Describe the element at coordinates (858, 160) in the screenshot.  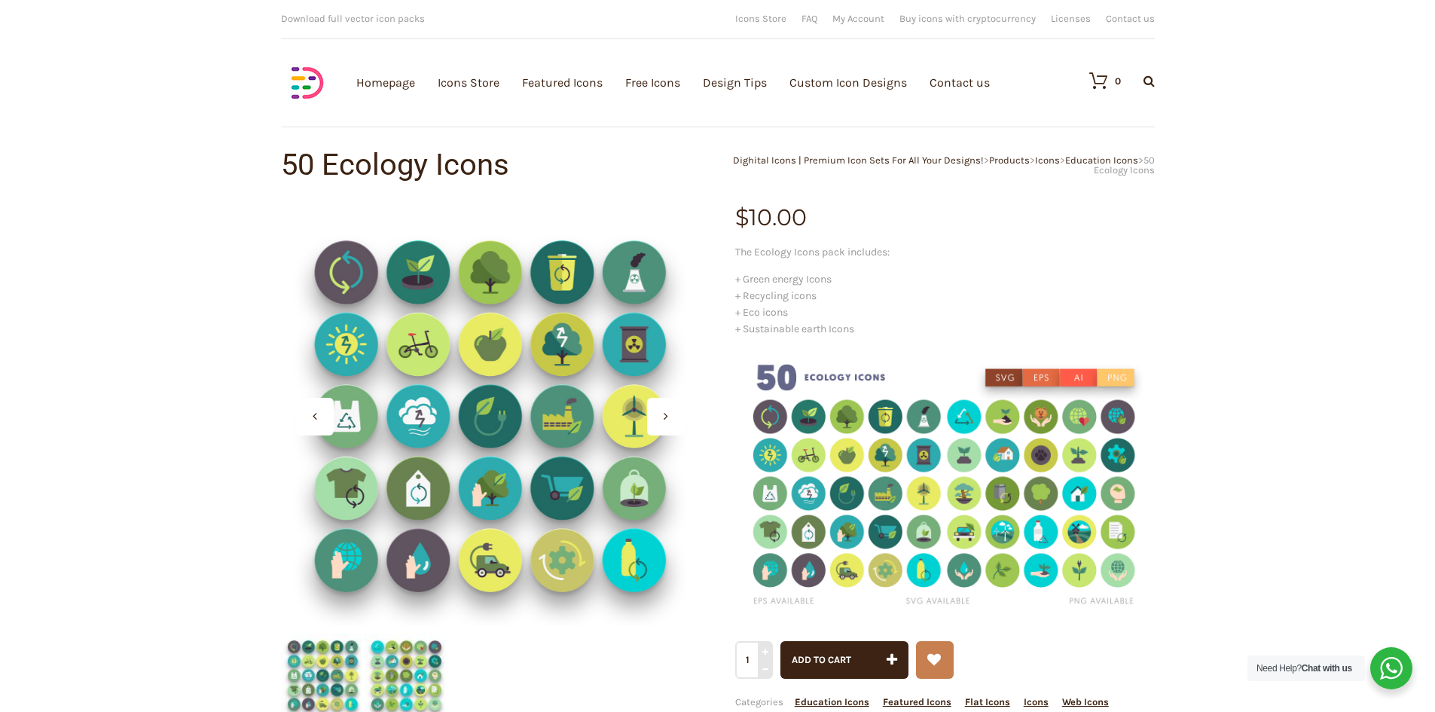
I see `span: Dighital Icons | Premium Icon Sets For All Your Designs!` at that location.